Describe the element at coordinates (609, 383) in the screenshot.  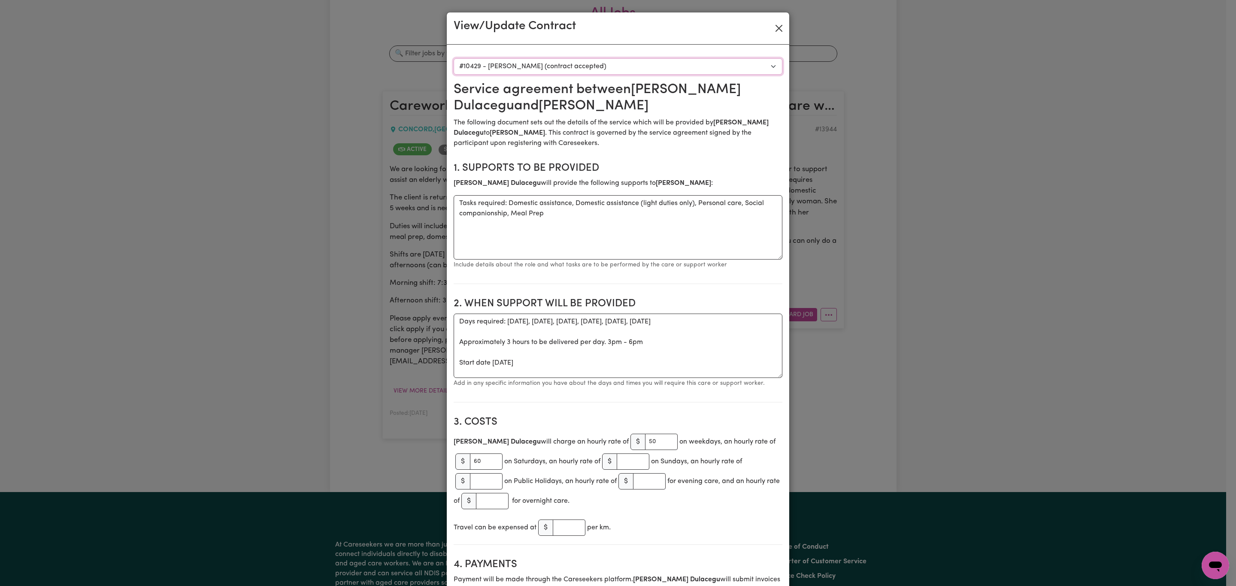
I see `small: Add in any specific information you have about the days and times you will require this care or s...` at that location.